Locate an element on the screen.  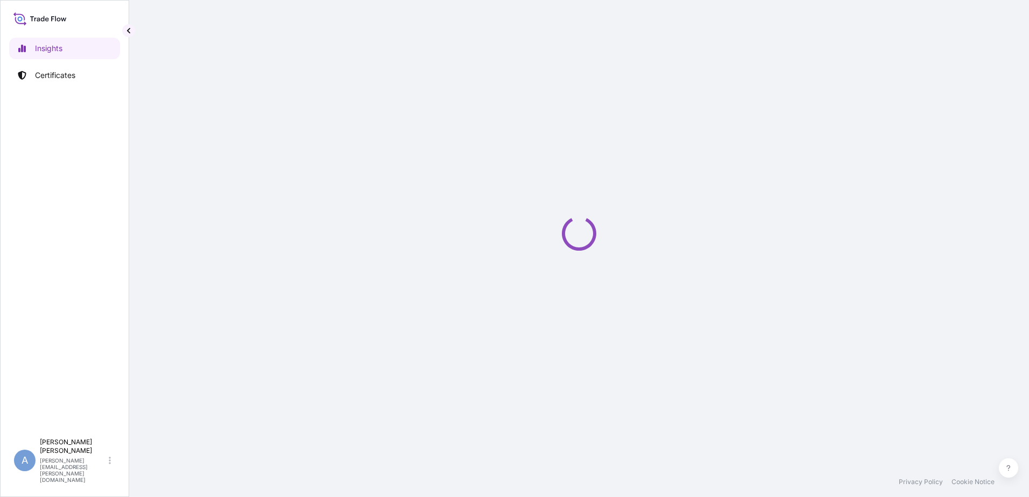
p: Privacy Policy is located at coordinates (921, 482).